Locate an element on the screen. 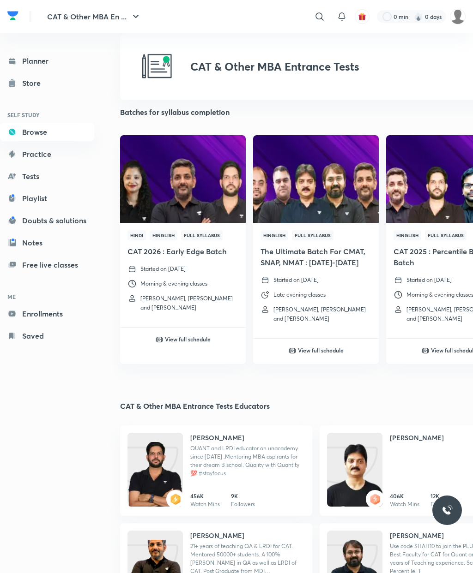 The height and width of the screenshot is (573, 473). span: Hindi is located at coordinates (137, 235).